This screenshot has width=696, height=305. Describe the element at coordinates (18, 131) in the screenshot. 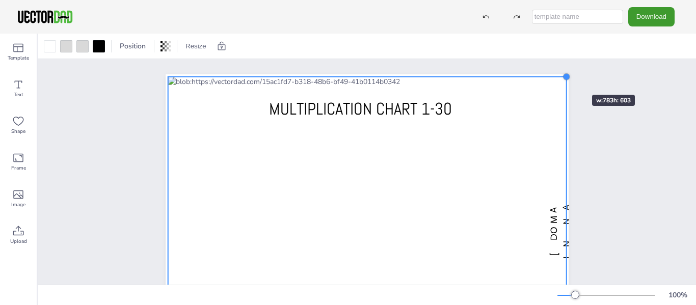

I see `span: Shape` at that location.